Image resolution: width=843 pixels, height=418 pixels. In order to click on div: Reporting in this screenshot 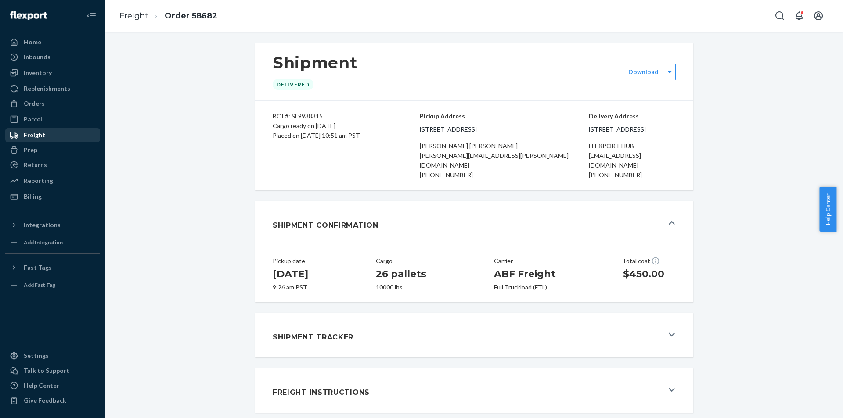, I will do `click(38, 181)`.